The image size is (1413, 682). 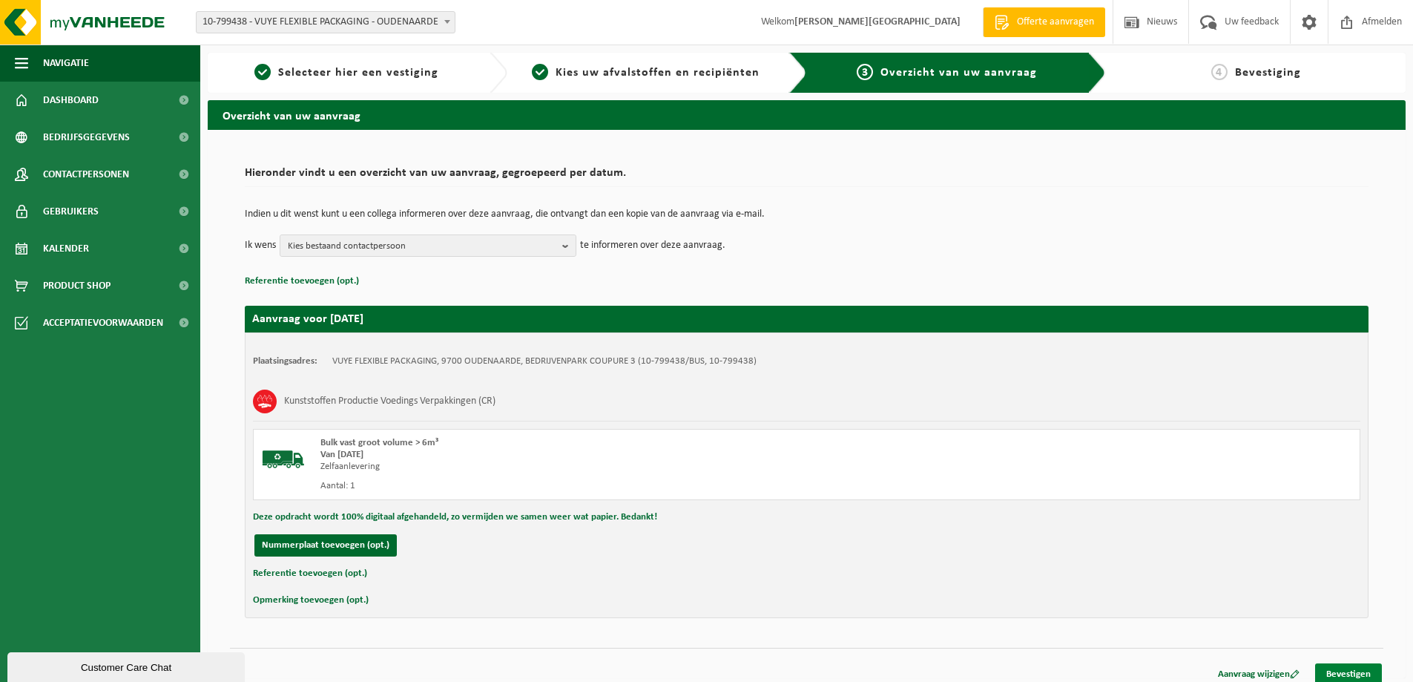 I want to click on div: Aantal: 1, so click(x=593, y=486).